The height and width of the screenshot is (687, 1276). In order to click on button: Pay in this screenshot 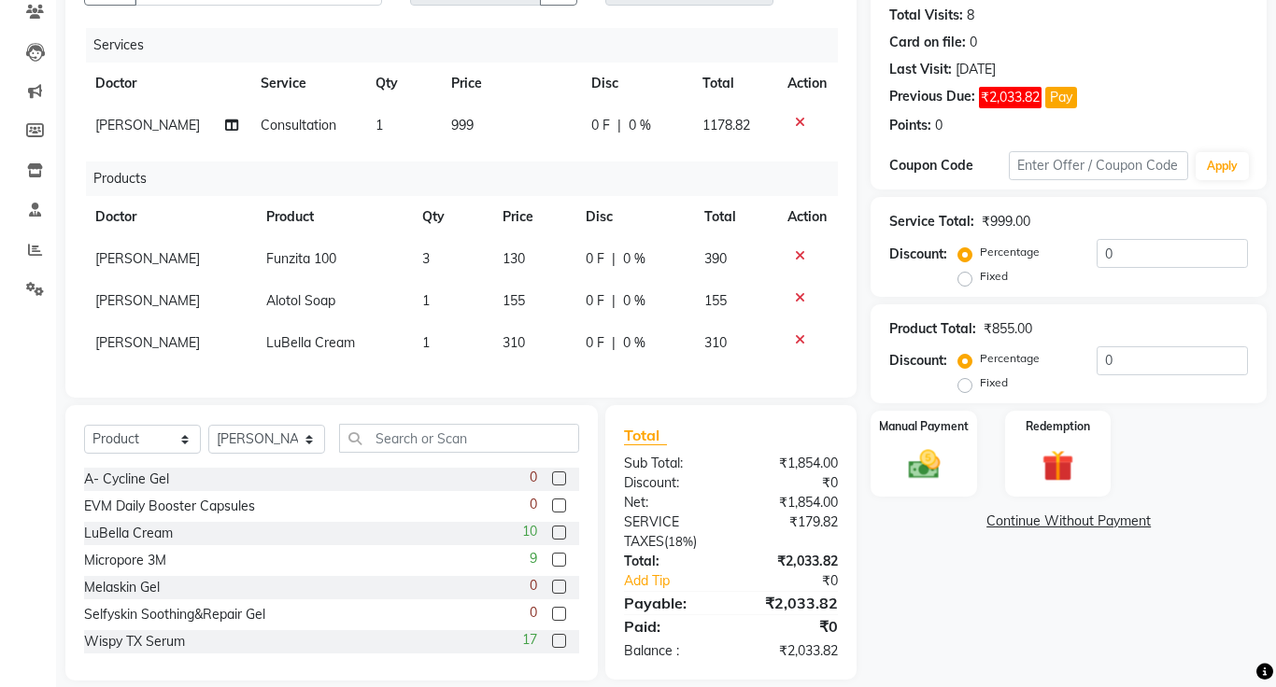, I will do `click(1061, 97)`.